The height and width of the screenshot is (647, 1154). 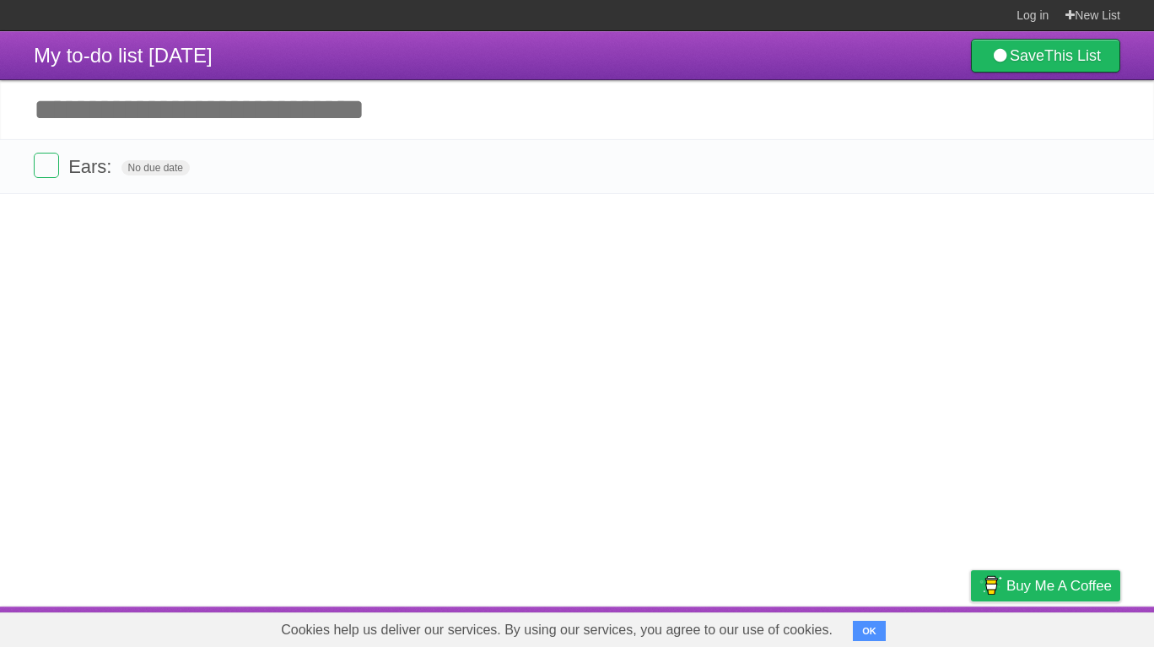 I want to click on span: Buy me a coffee, so click(x=1059, y=586).